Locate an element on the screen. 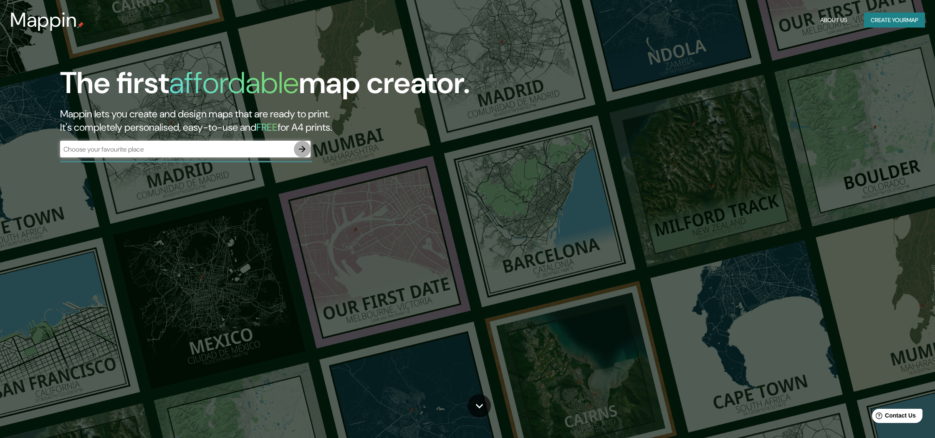 This screenshot has width=935, height=438. h2: Mappin lets you create and design maps that are ready to print. It's completely personalised, eas... is located at coordinates (294, 121).